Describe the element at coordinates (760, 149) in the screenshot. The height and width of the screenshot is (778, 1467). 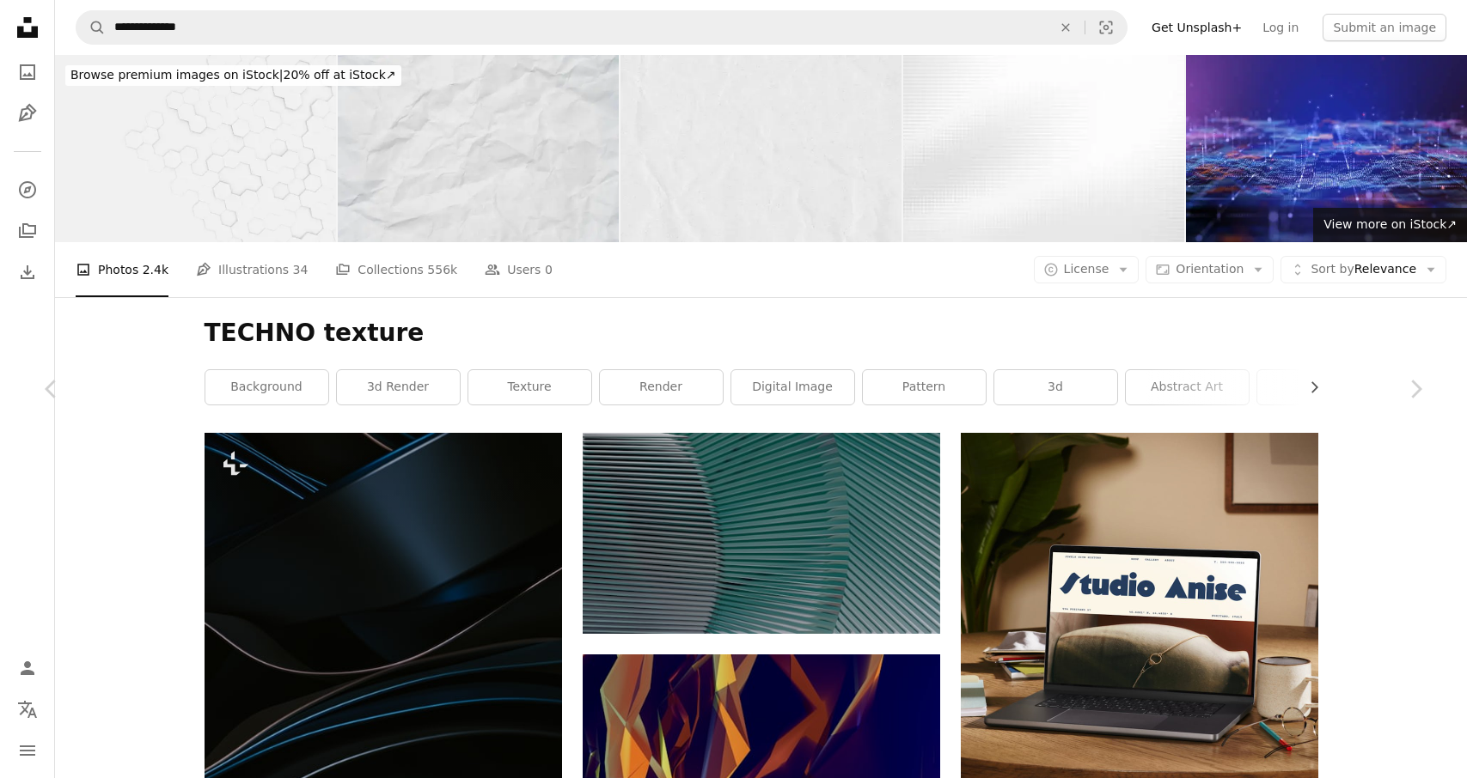
I see `img: Closeup of white crumpled paper for texture background` at that location.